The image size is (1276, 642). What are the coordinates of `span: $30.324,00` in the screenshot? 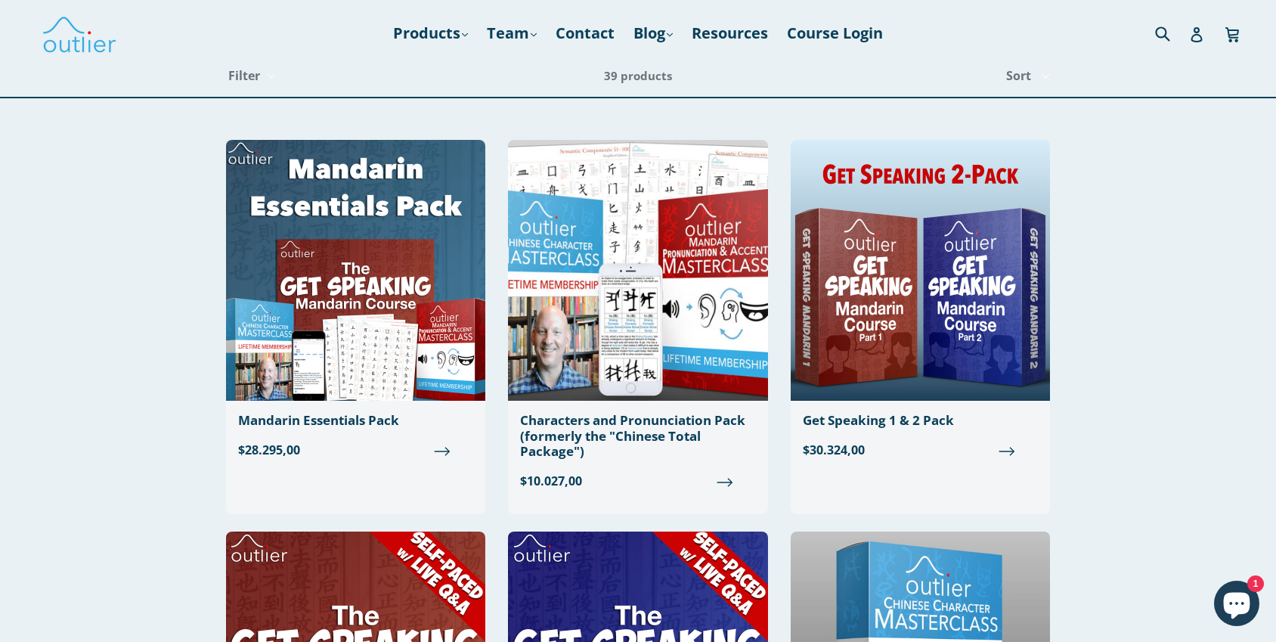 It's located at (920, 449).